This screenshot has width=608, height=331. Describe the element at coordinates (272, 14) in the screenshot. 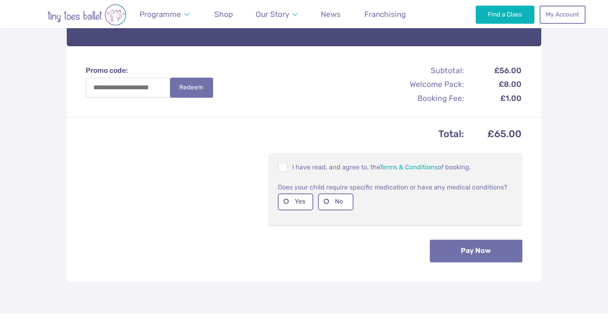

I see `span: Our Story` at that location.